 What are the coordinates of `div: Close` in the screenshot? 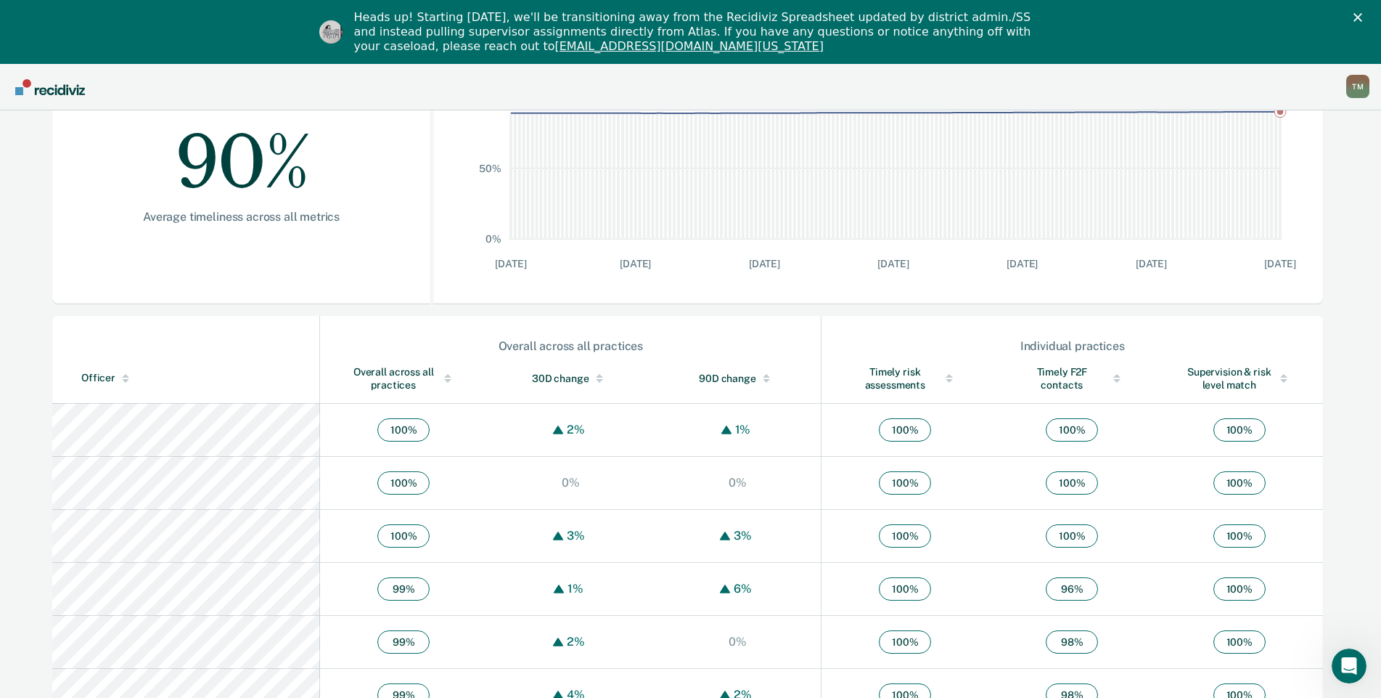 It's located at (1361, 17).